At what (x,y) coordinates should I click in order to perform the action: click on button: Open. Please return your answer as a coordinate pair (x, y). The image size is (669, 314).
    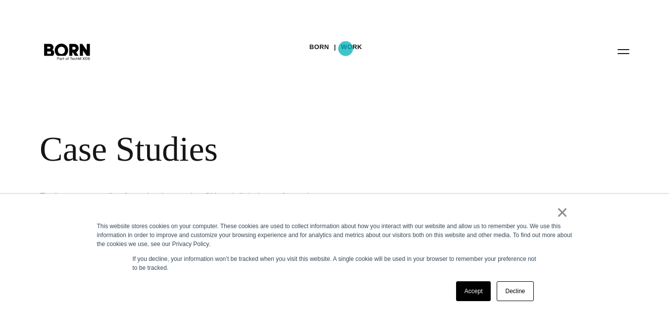
    Looking at the image, I should click on (624, 51).